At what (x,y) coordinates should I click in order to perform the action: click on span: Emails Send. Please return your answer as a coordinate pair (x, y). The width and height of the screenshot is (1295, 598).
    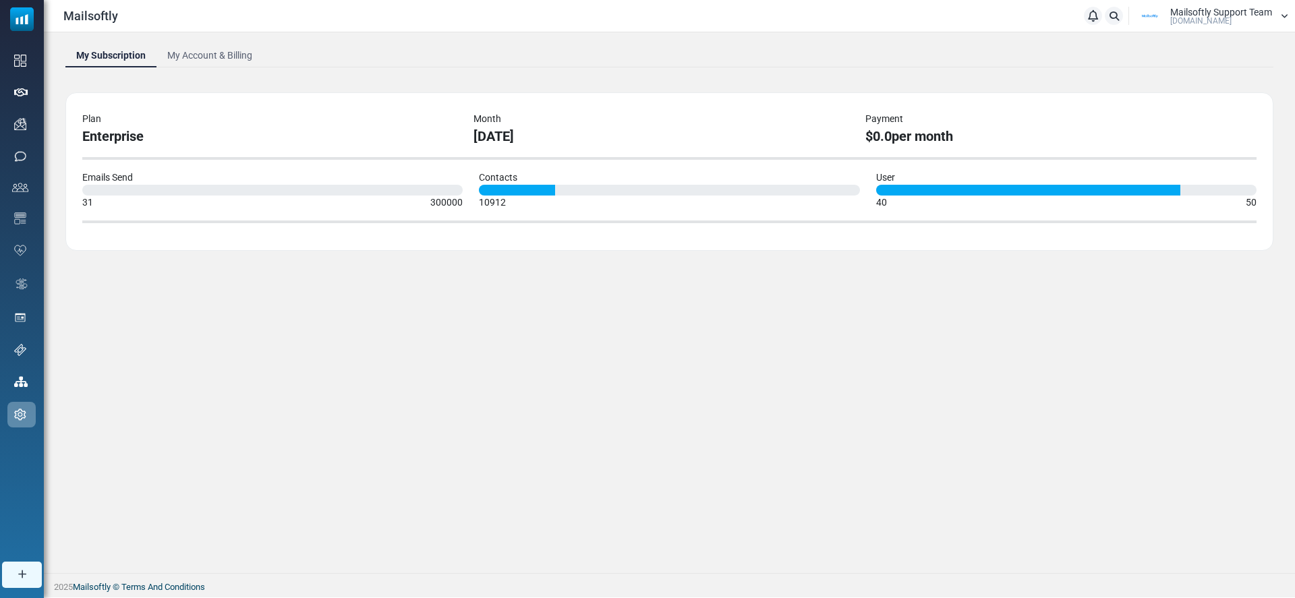
    Looking at the image, I should click on (107, 177).